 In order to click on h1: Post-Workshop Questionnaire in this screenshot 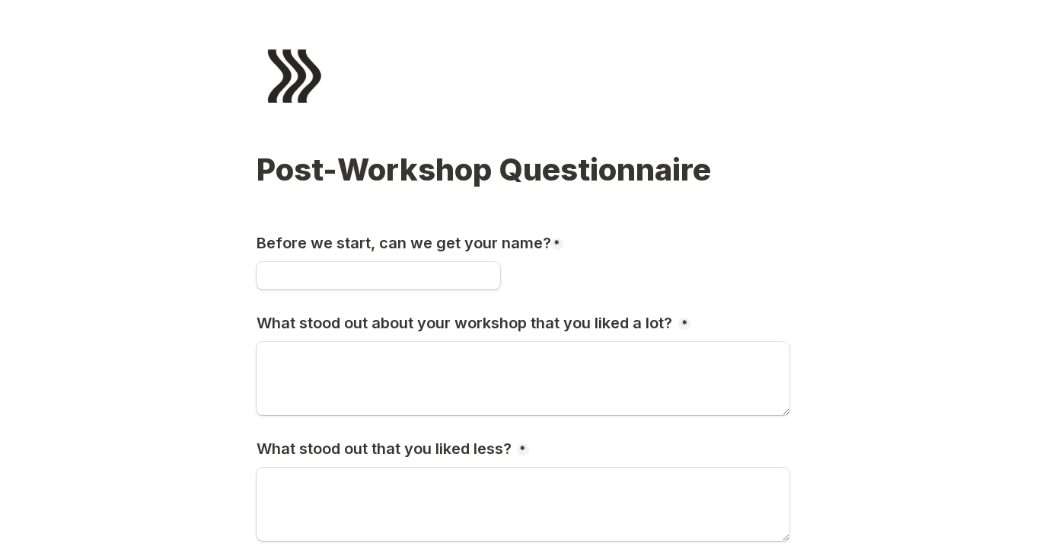, I will do `click(523, 185)`.